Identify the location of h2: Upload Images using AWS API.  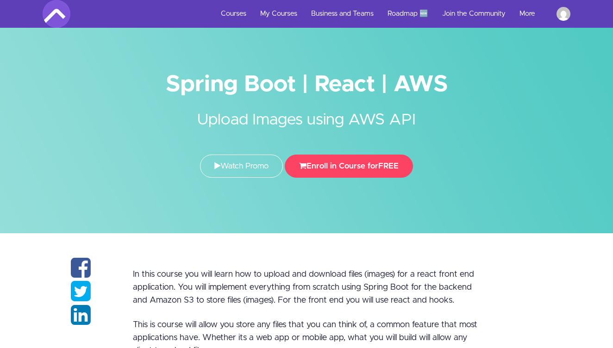
(306, 113).